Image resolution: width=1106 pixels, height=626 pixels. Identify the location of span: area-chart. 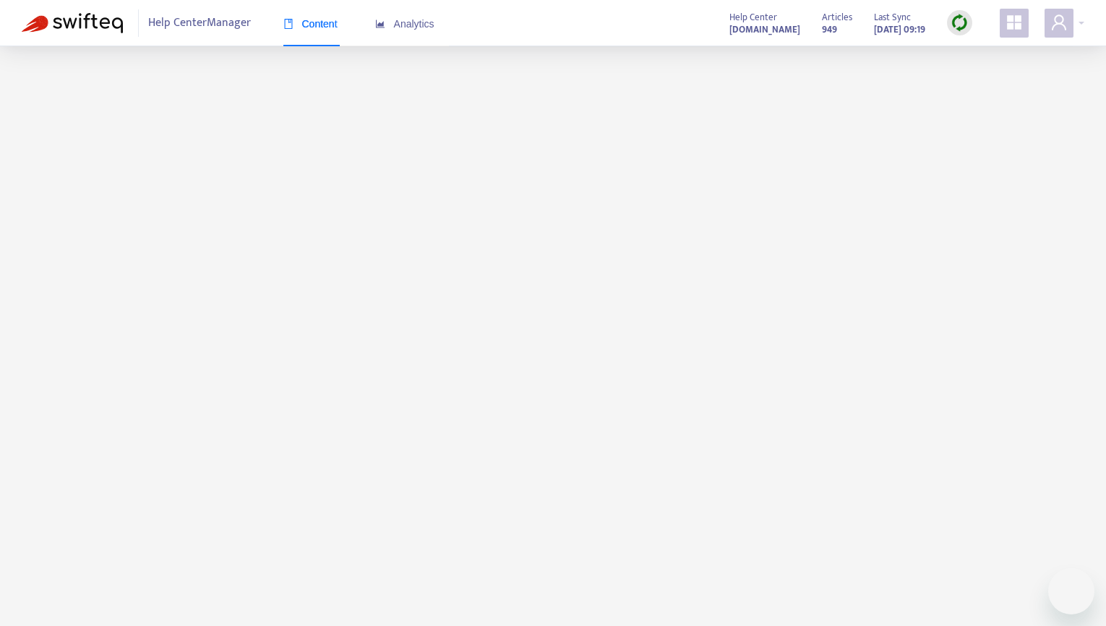
(380, 24).